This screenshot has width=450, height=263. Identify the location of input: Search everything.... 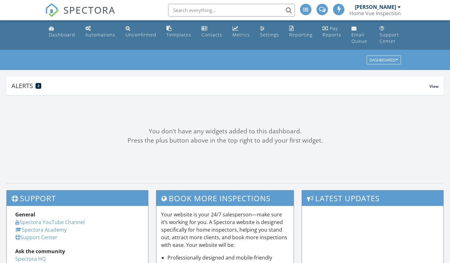
(231, 10).